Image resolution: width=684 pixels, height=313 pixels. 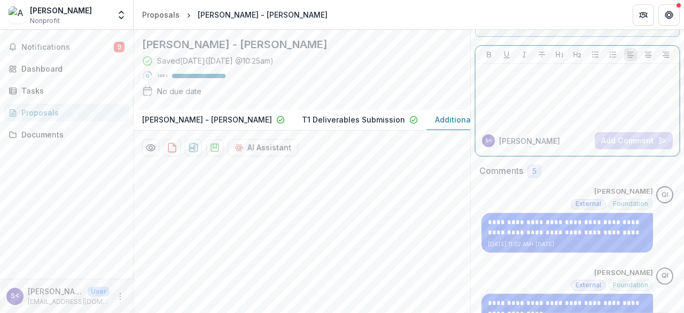 I want to click on h2: Comments, so click(x=501, y=170).